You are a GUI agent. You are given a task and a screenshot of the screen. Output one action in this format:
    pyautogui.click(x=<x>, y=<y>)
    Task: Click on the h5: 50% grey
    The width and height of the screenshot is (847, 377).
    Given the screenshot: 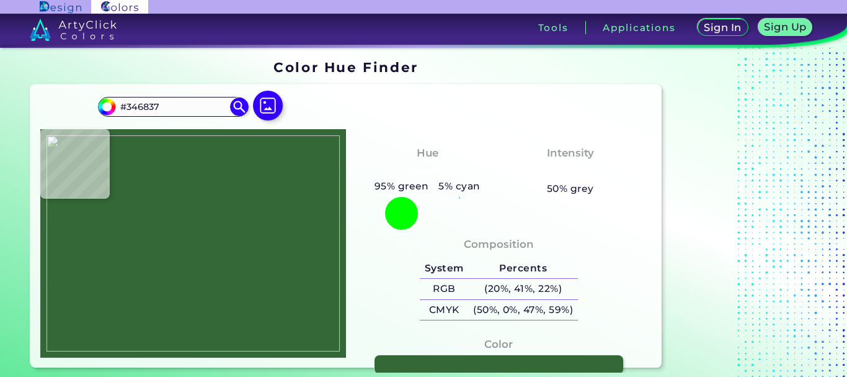 What is the action you would take?
    pyautogui.click(x=571, y=189)
    